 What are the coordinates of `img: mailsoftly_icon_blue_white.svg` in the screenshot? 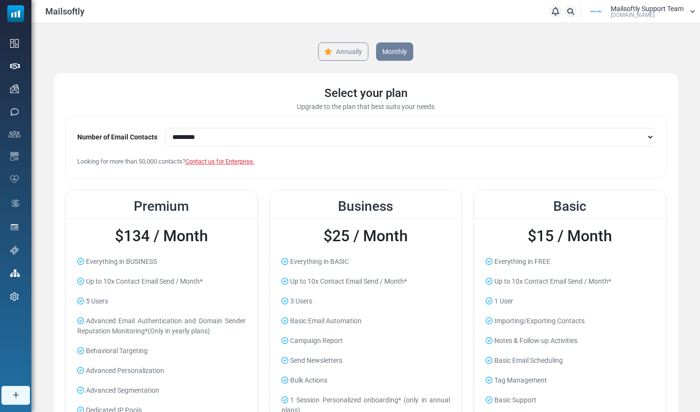 It's located at (15, 14).